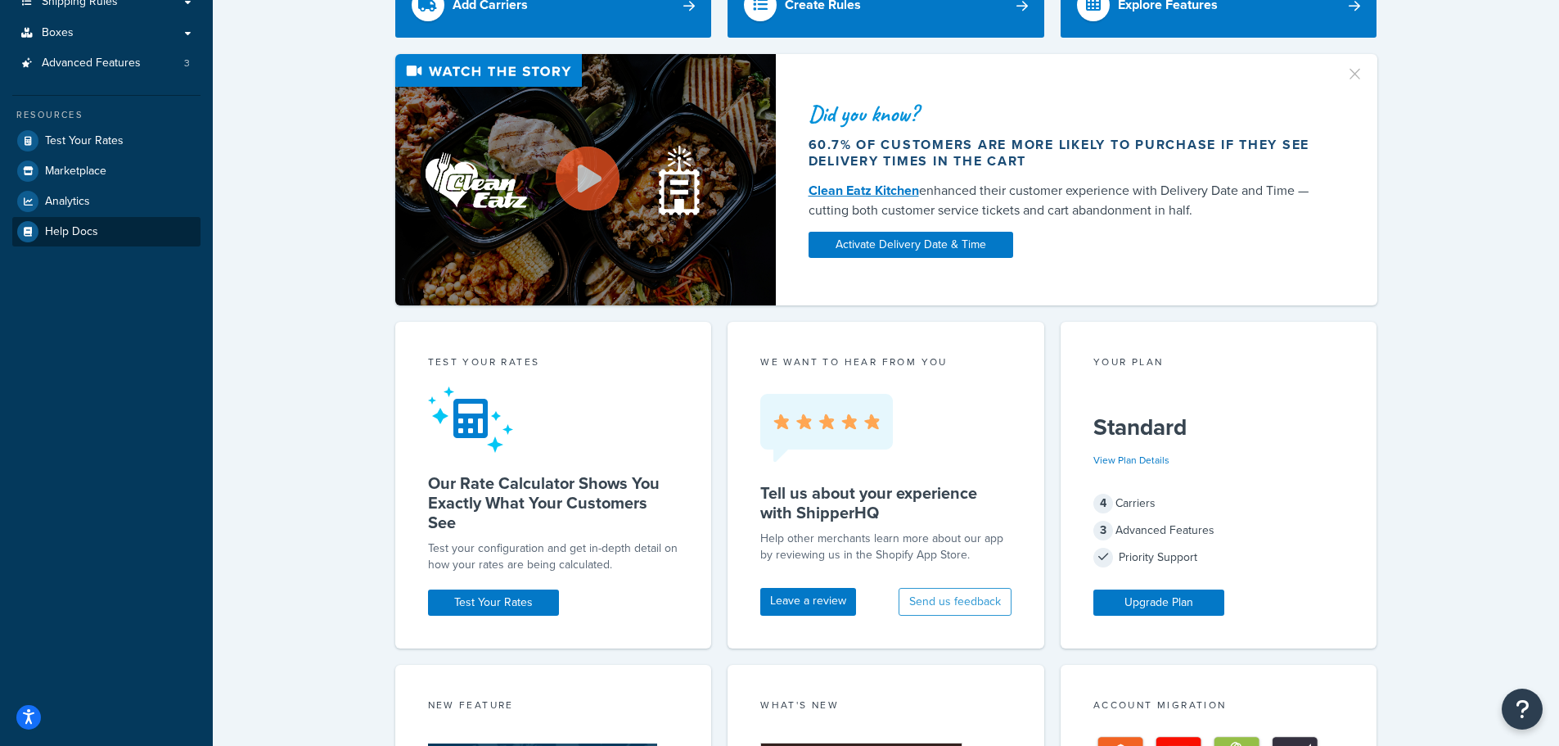 The width and height of the screenshot is (1559, 746). I want to click on a: Help Docs, so click(106, 232).